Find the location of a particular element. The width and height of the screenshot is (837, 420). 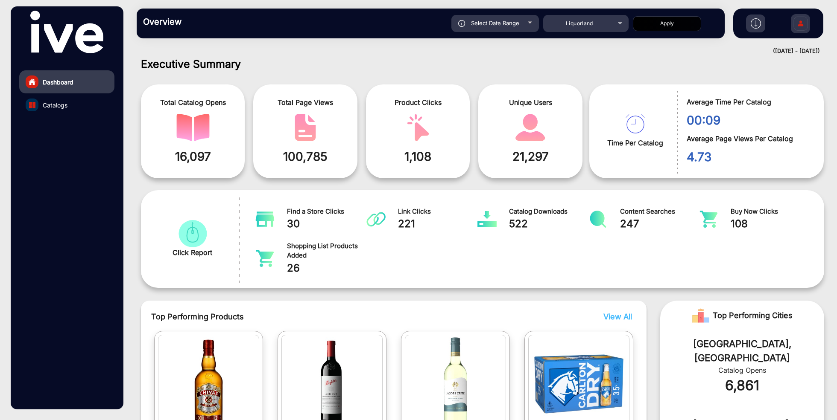

button: Apply is located at coordinates (667, 23).